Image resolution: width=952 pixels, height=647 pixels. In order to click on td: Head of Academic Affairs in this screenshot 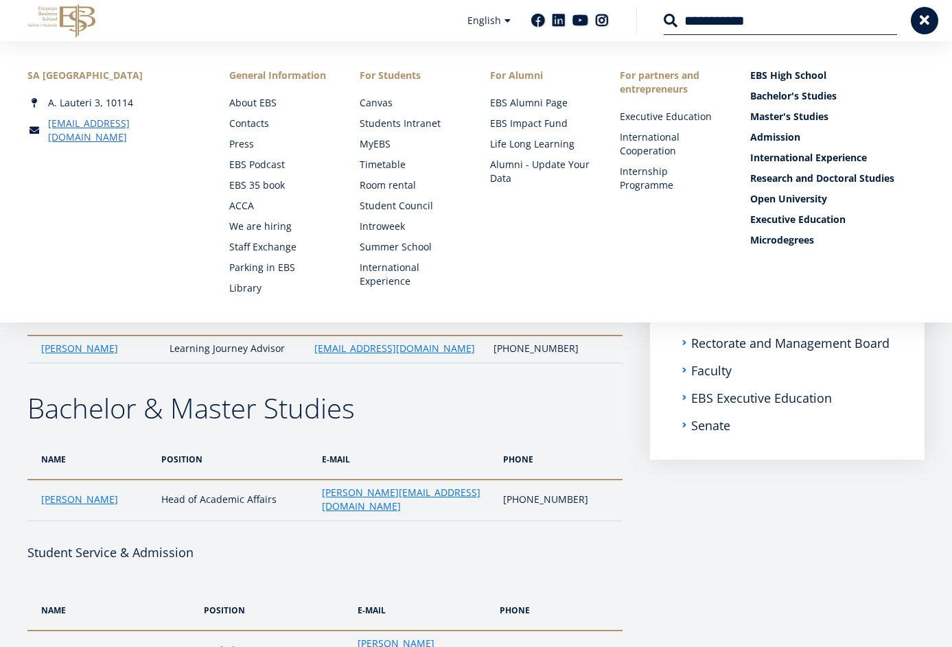, I will do `click(235, 500)`.